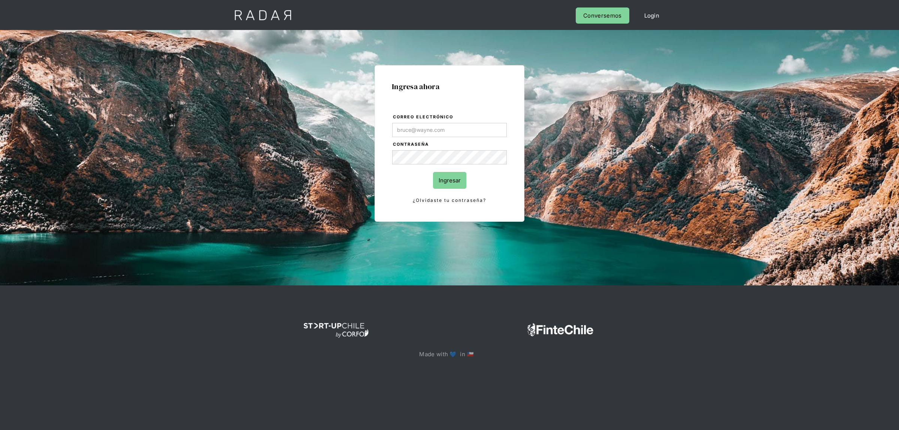  Describe the element at coordinates (450, 180) in the screenshot. I see `input: Ingresar` at that location.